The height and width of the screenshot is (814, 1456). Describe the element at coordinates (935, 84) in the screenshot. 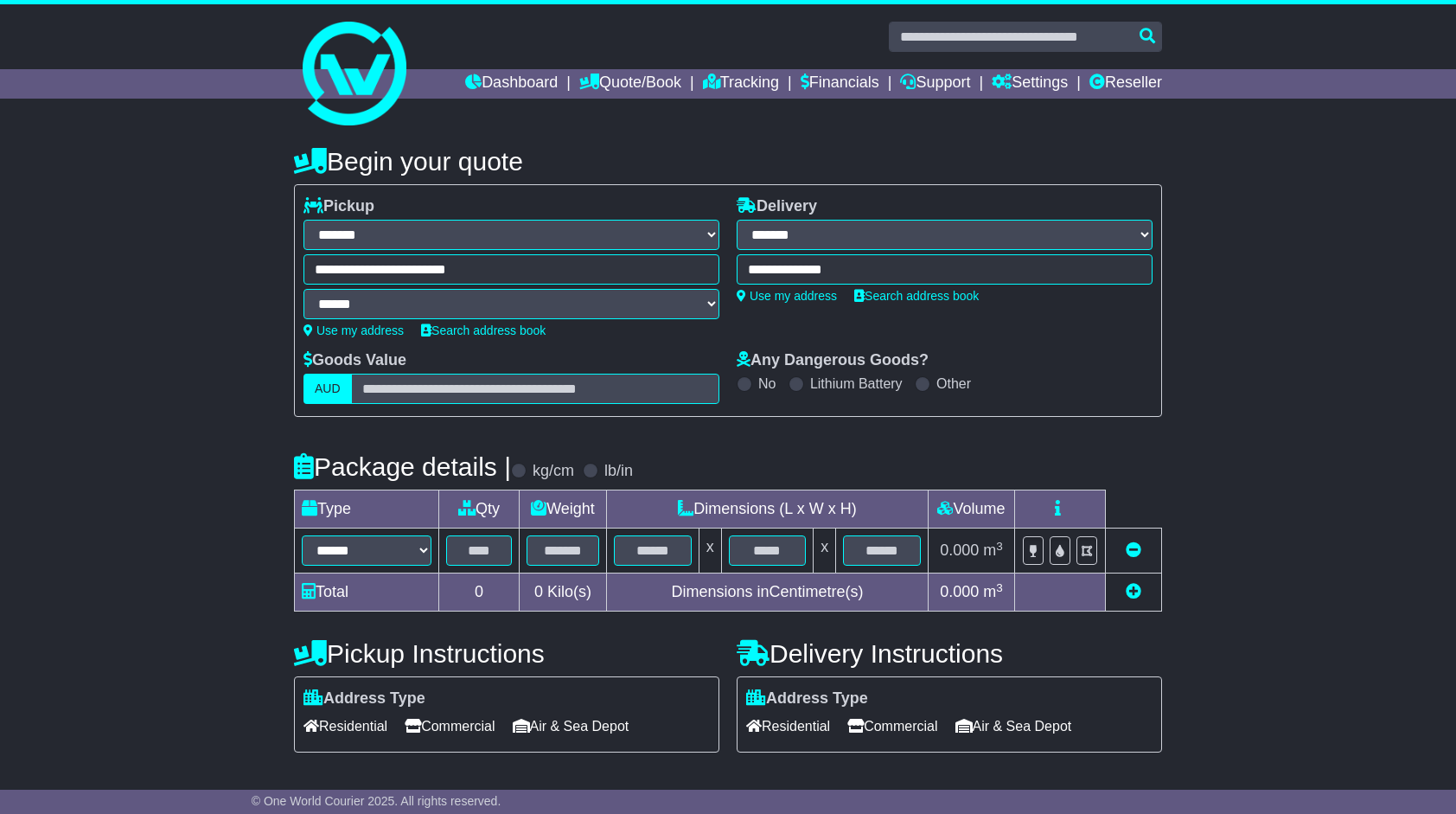

I see `a: Support` at that location.